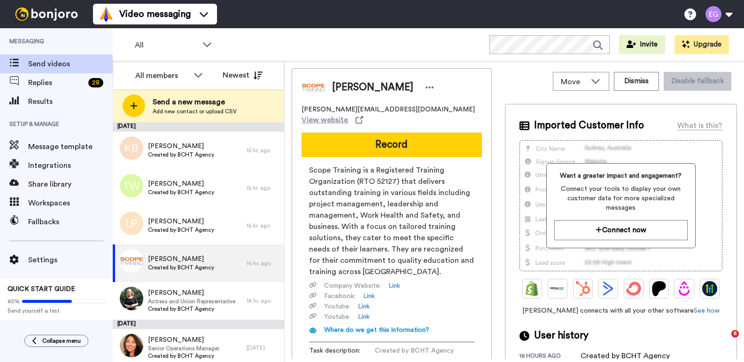 This screenshot has height=362, width=744. What do you see at coordinates (242, 75) in the screenshot?
I see `button: Newest` at bounding box center [242, 75].